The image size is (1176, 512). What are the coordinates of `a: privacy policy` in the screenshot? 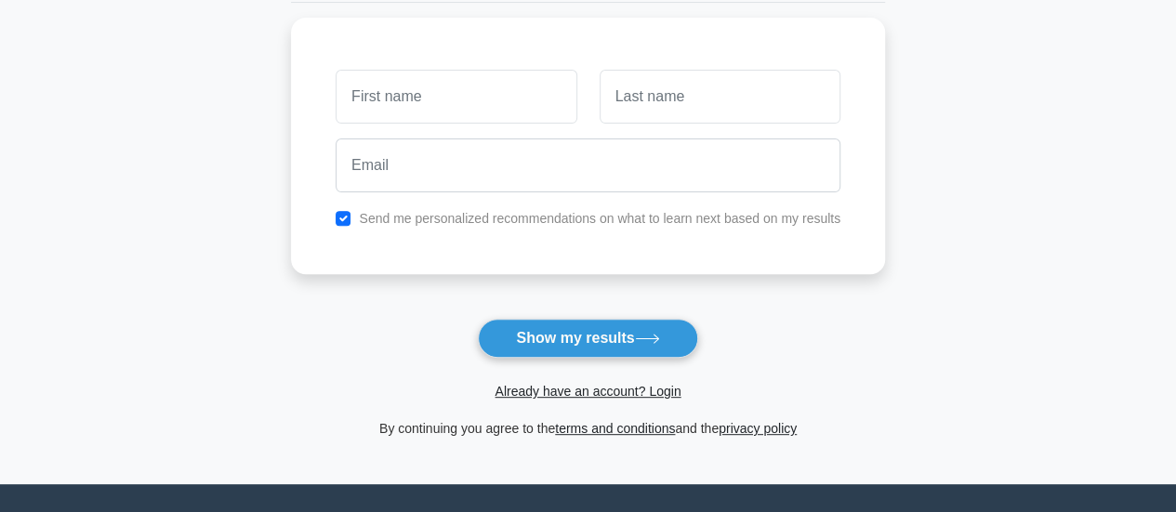 It's located at (758, 429).